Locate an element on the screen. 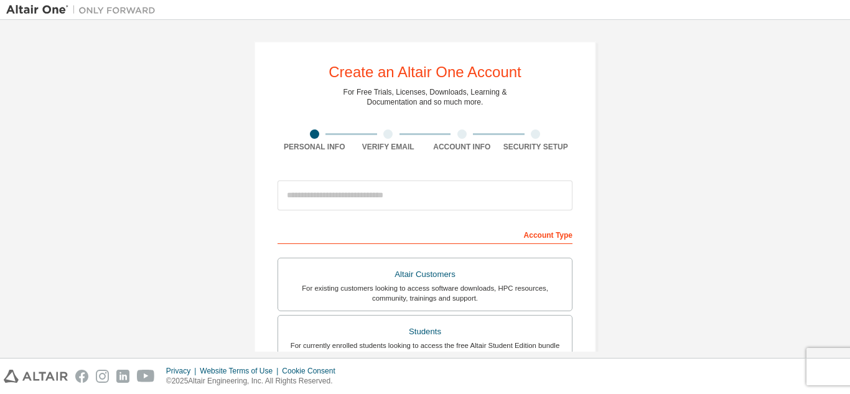  div: Verify Email is located at coordinates (388, 147).